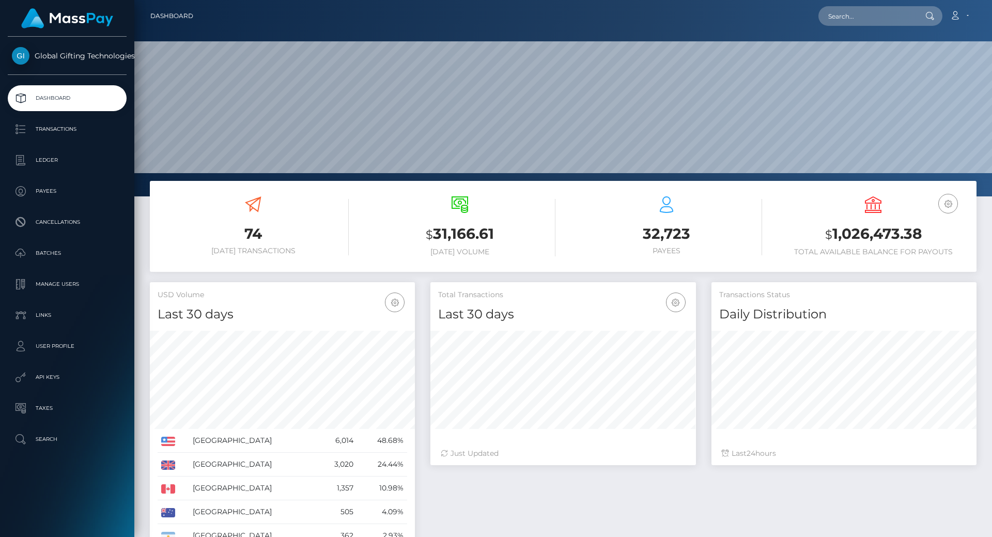 The height and width of the screenshot is (537, 992). What do you see at coordinates (67, 377) in the screenshot?
I see `a: API Keys` at bounding box center [67, 377].